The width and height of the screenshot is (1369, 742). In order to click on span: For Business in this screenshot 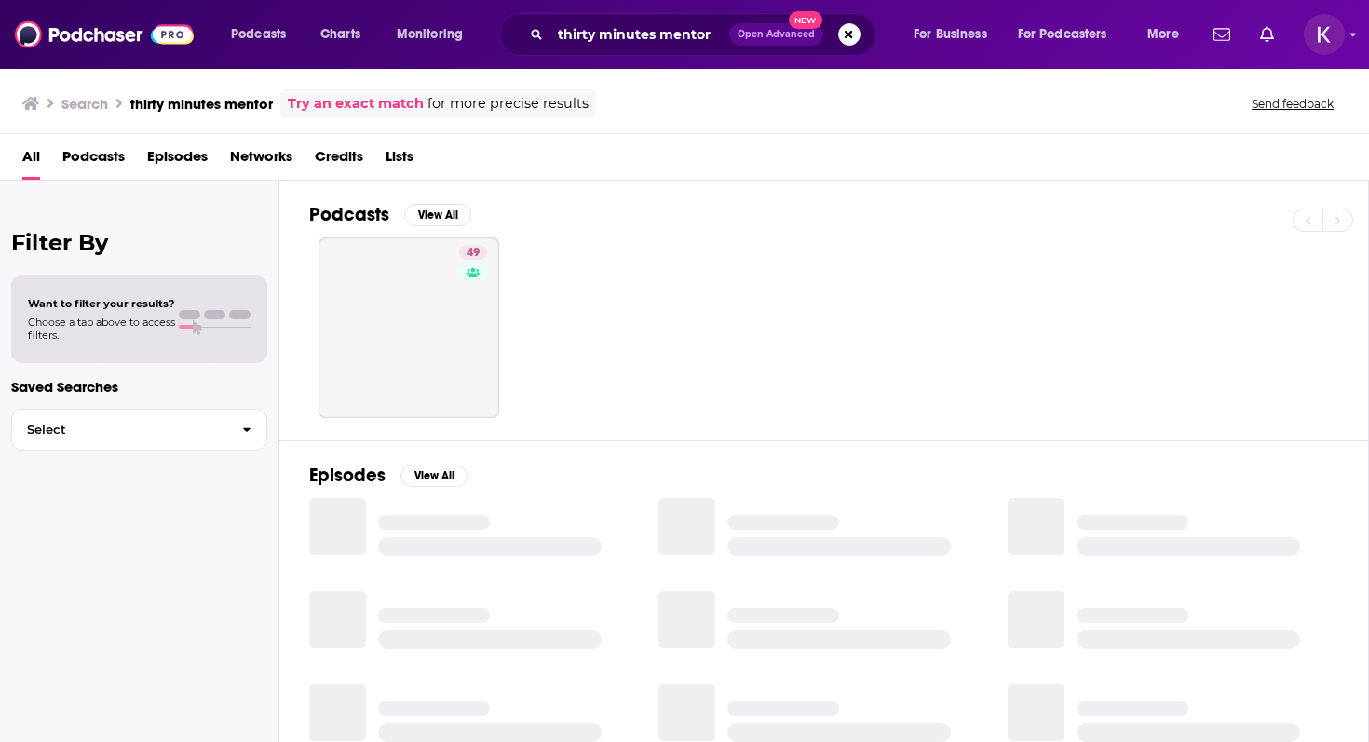, I will do `click(950, 34)`.